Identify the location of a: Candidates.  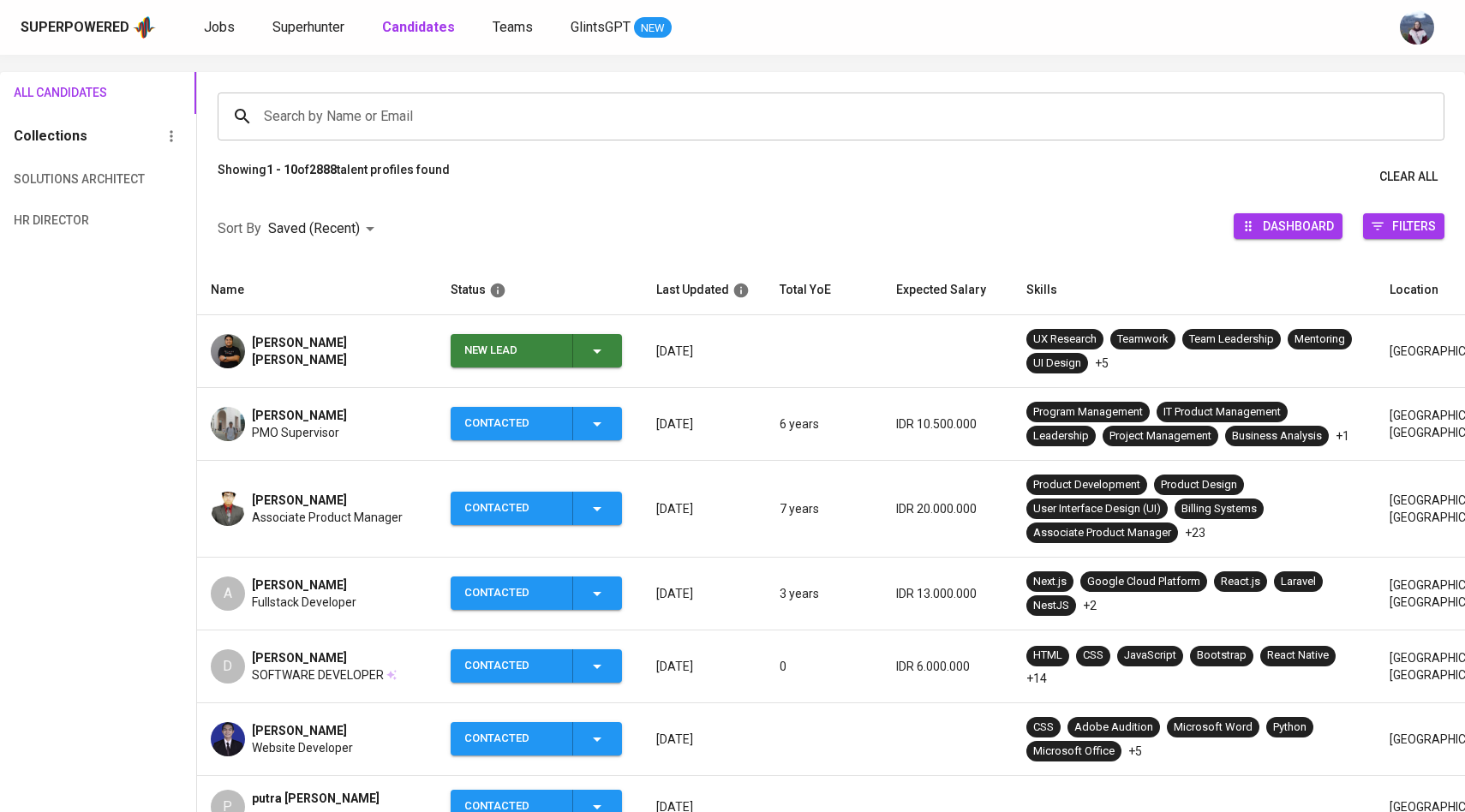
(419, 28).